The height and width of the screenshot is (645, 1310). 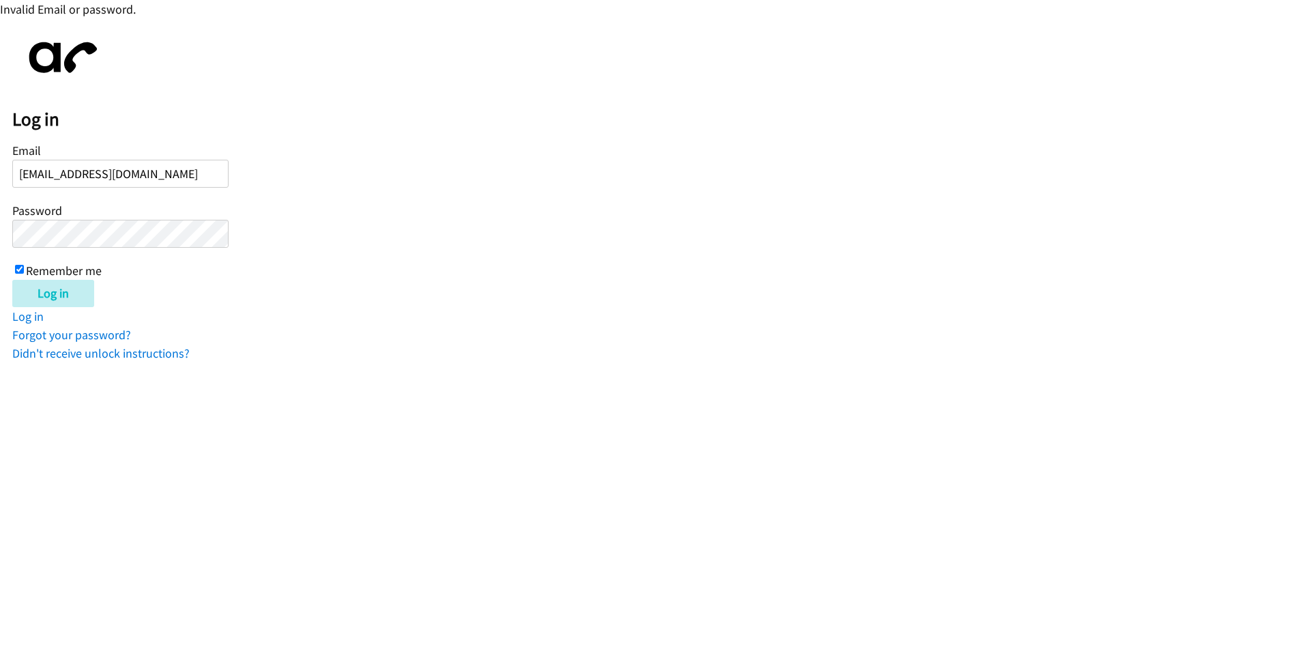 What do you see at coordinates (37, 210) in the screenshot?
I see `label: Password` at bounding box center [37, 210].